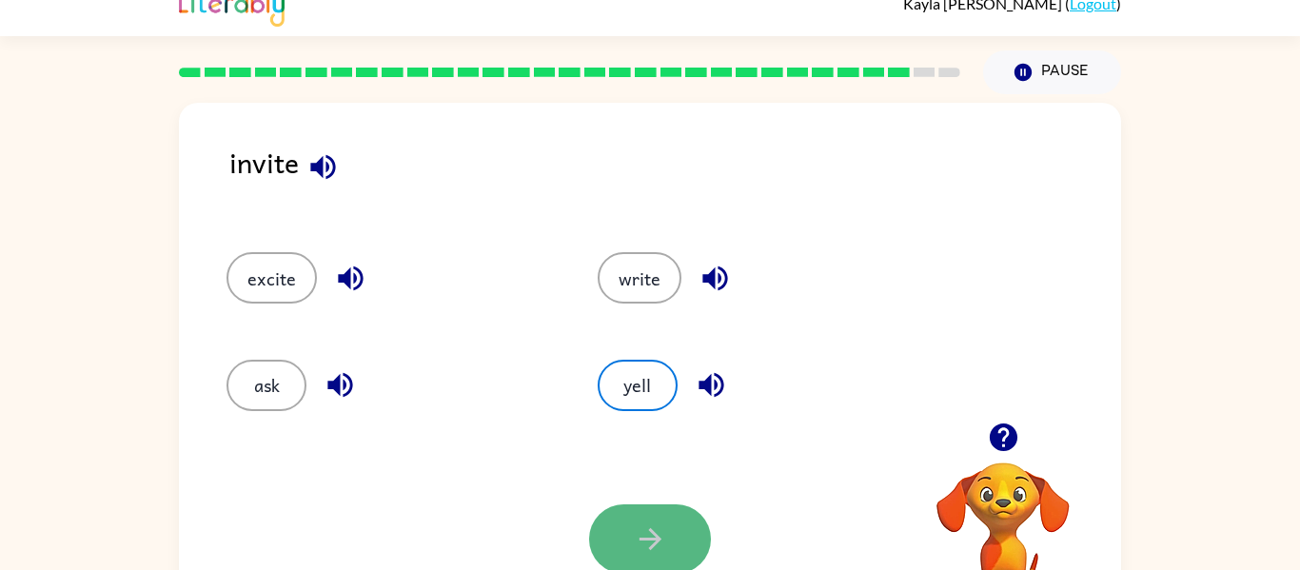 This screenshot has height=570, width=1300. Describe the element at coordinates (638, 385) in the screenshot. I see `button: yell` at that location.